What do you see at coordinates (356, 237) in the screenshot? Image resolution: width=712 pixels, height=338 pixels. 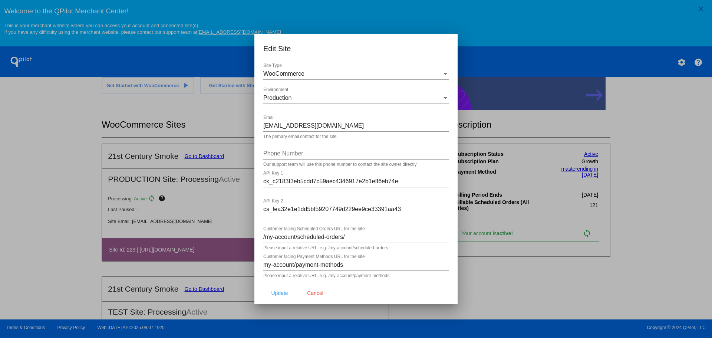 I see `input: Customer facing Scheduled Orders URL for the site` at bounding box center [356, 237].